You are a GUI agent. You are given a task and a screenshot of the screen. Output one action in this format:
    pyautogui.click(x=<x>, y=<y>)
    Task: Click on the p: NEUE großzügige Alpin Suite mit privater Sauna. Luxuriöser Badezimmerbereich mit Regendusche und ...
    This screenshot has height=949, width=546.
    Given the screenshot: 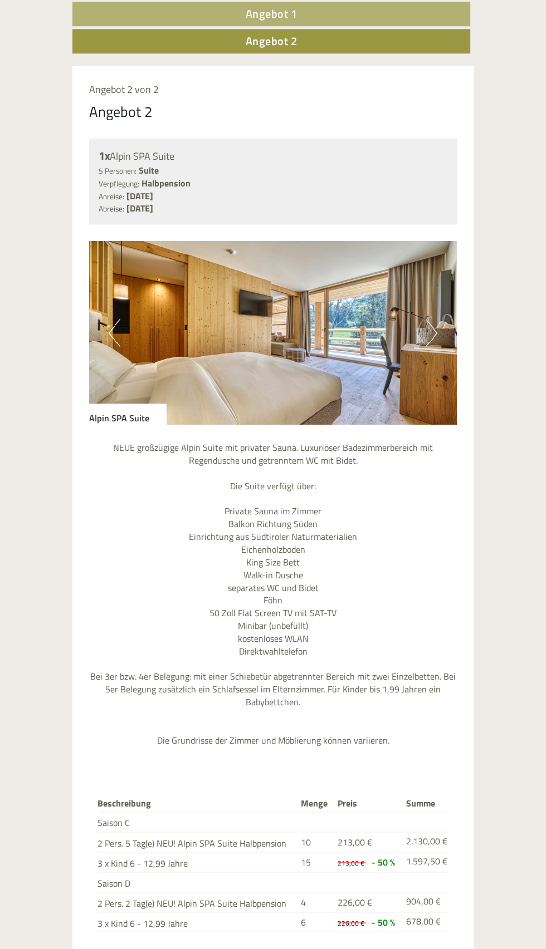 What is the action you would take?
    pyautogui.click(x=273, y=594)
    